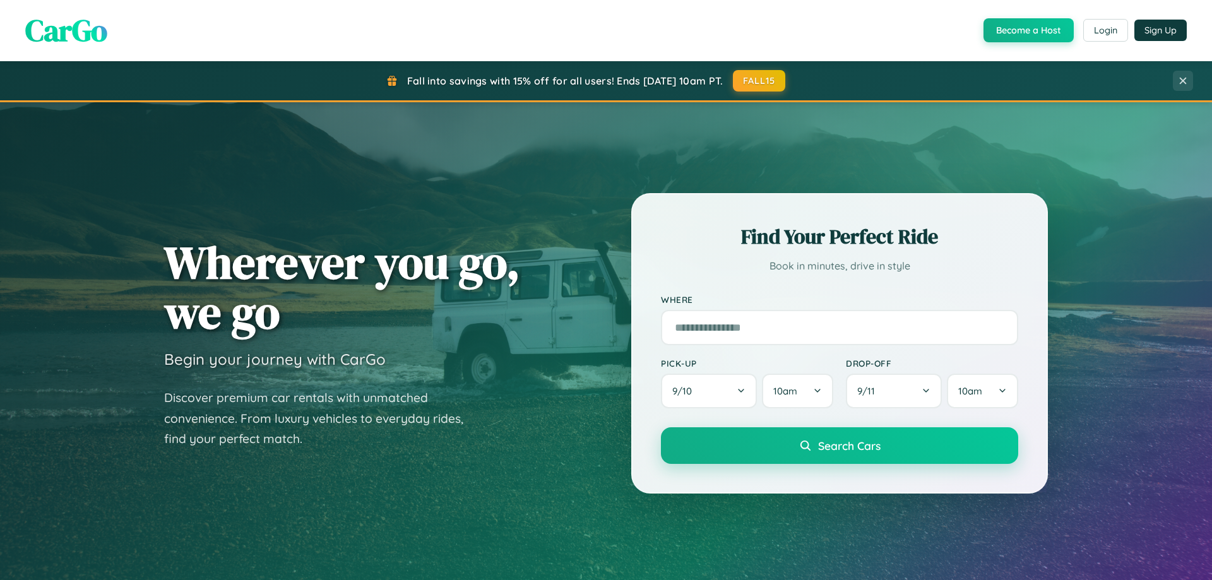  Describe the element at coordinates (1160, 30) in the screenshot. I see `button: Sign Up` at that location.